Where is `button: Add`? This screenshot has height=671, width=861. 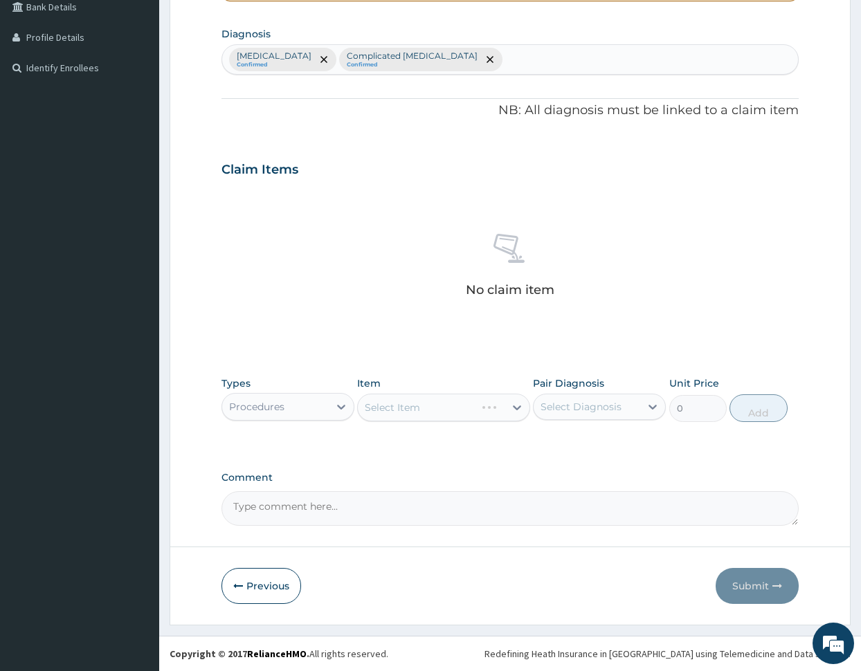
button: Add is located at coordinates (758, 408).